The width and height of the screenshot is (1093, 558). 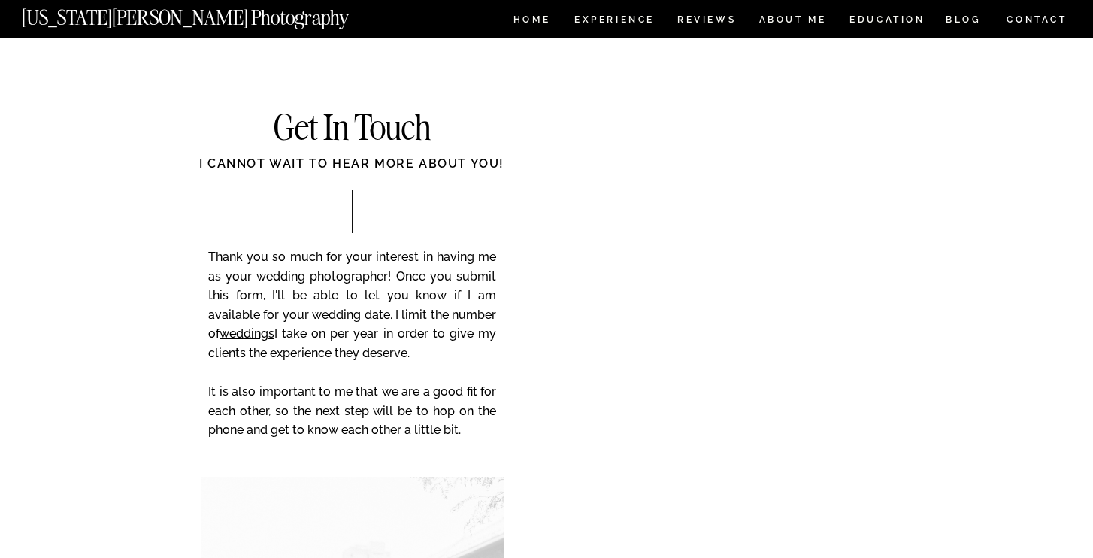 What do you see at coordinates (792, 21) in the screenshot?
I see `nav: ABOUT ME` at bounding box center [792, 21].